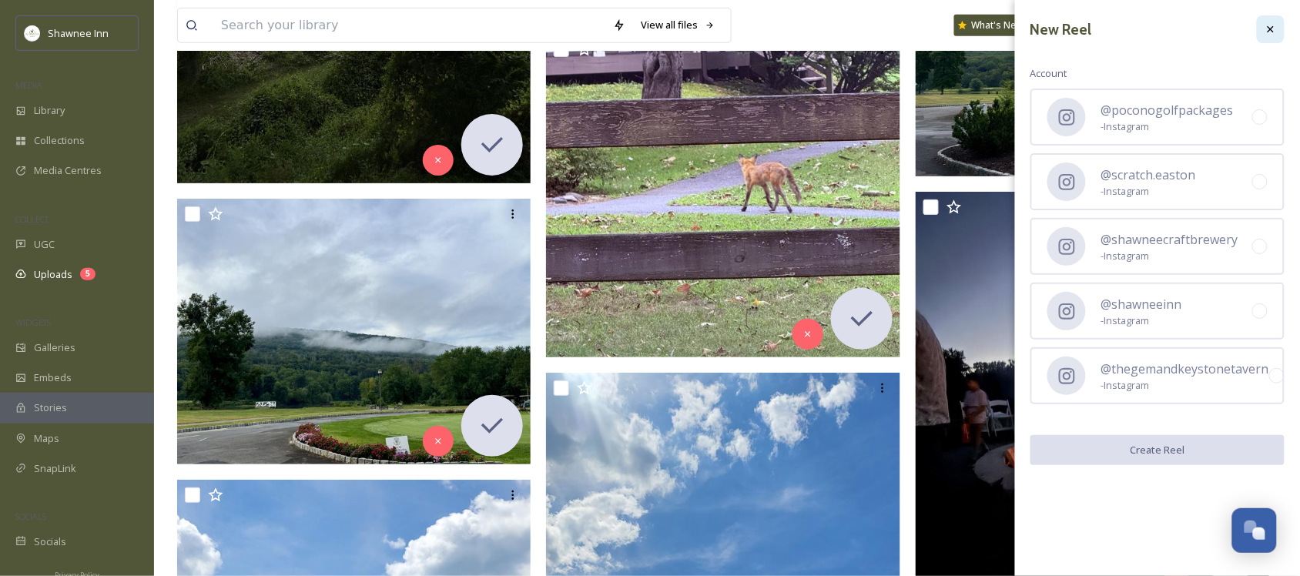 This screenshot has width=1300, height=576. What do you see at coordinates (678, 25) in the screenshot?
I see `div: View all files` at bounding box center [678, 25].